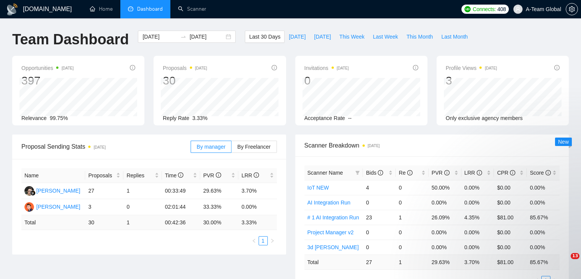  What do you see at coordinates (143, 175) in the screenshot?
I see `th: Replies` at bounding box center [143, 175].